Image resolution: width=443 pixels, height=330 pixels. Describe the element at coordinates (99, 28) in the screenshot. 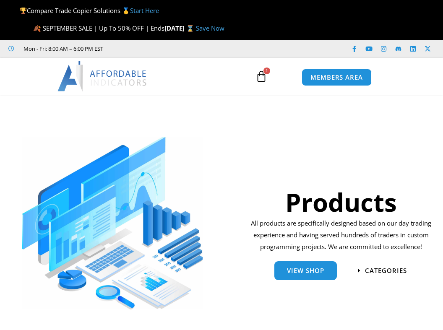

I see `span: 🍂 SEPTEMBER SALE | Up To 50% OFF | Ends` at that location.